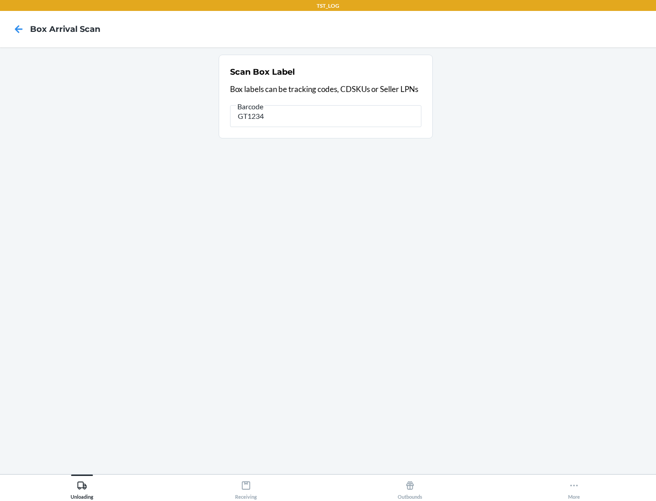 The width and height of the screenshot is (656, 501). What do you see at coordinates (246, 487) in the screenshot?
I see `button: Receiving` at bounding box center [246, 487].